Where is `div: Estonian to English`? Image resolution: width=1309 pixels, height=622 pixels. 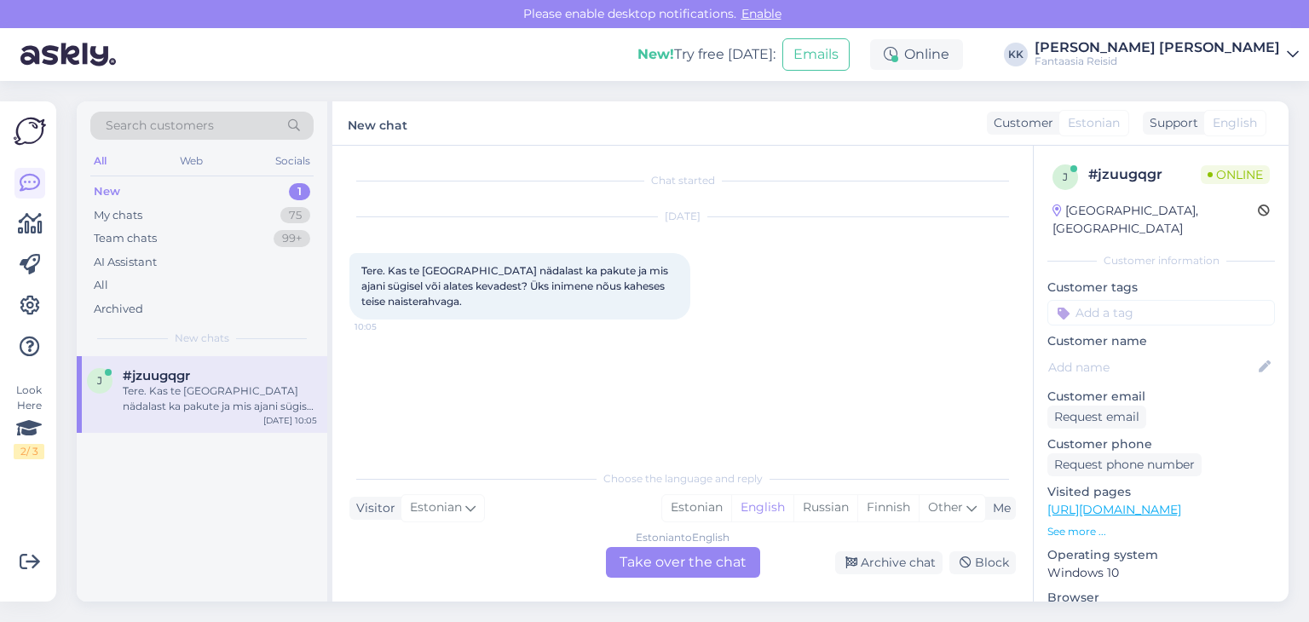
div: Estonian to English is located at coordinates (683, 538).